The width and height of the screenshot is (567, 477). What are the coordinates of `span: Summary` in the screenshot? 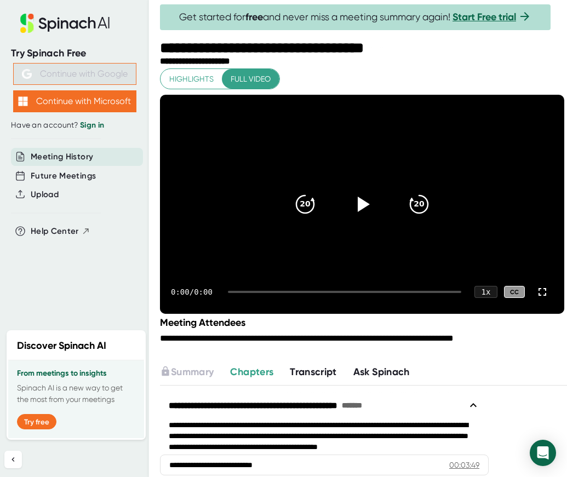 It's located at (192, 372).